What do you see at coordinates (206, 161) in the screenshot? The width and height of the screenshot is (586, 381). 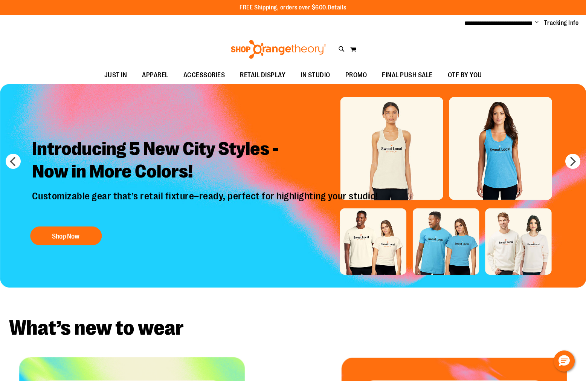 I see `h2: Introducing 5 New City Styles - Now in More Colors!` at bounding box center [206, 161].